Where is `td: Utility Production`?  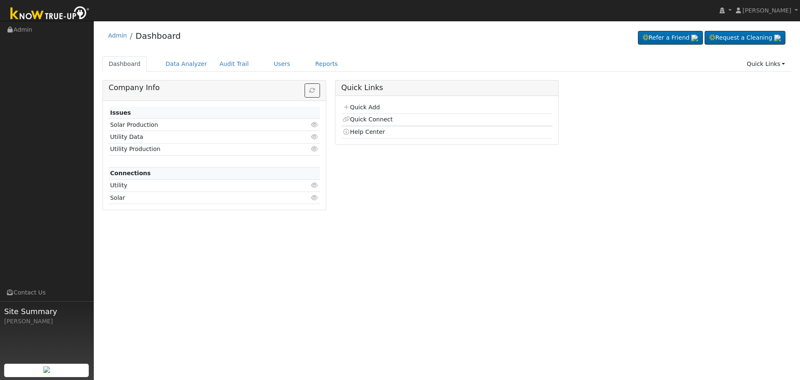
td: Utility Production is located at coordinates (197, 149).